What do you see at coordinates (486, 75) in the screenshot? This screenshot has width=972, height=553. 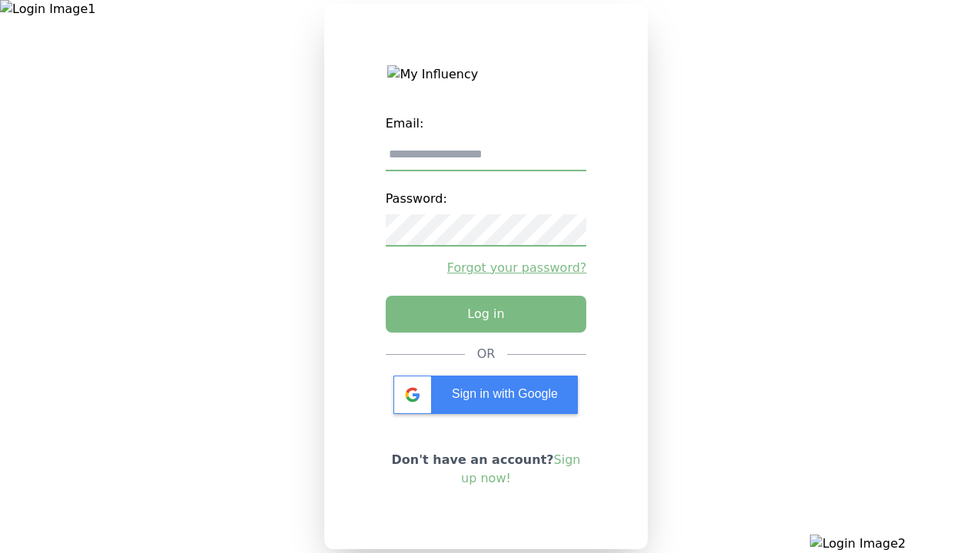 I see `img: My Influency` at bounding box center [486, 75].